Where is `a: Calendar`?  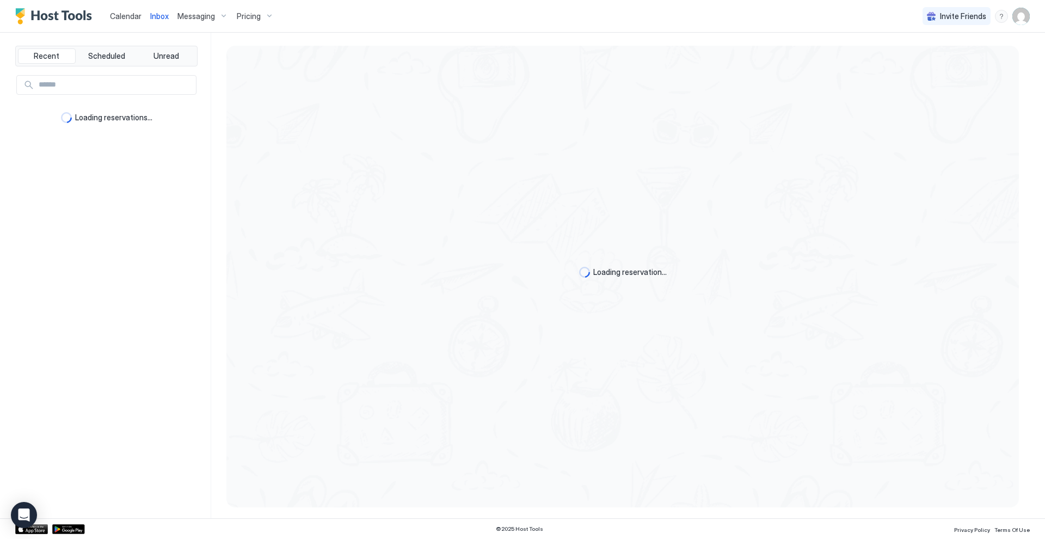 a: Calendar is located at coordinates (126, 16).